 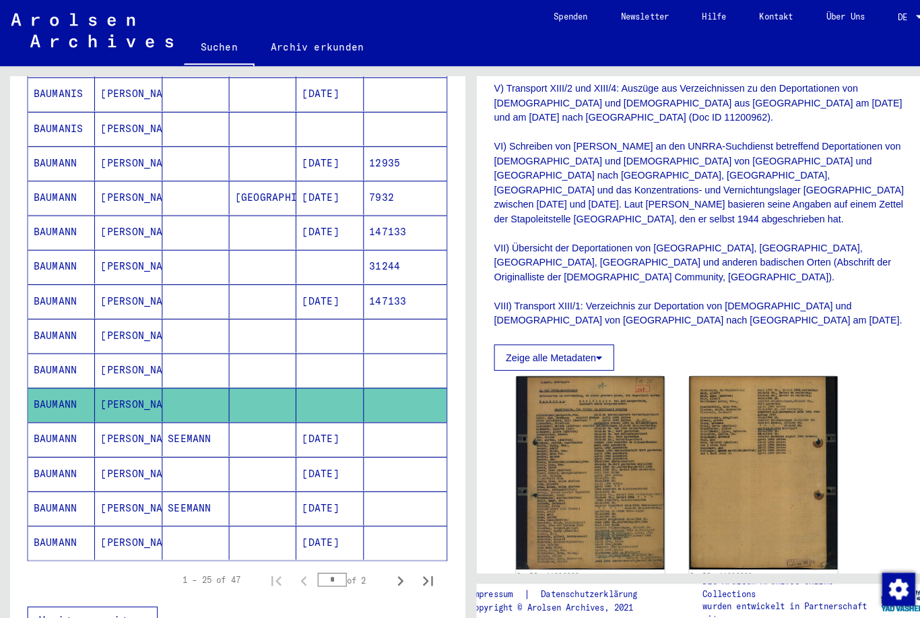 What do you see at coordinates (745, 462) in the screenshot?
I see `img: 002.jpg` at bounding box center [745, 462].